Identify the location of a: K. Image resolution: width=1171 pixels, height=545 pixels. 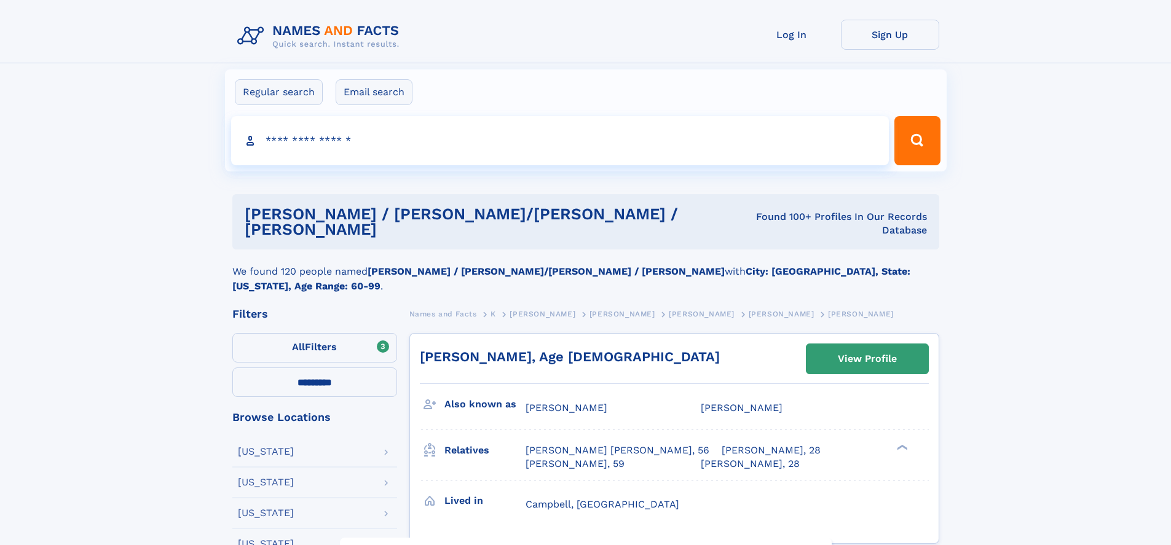
(493, 313).